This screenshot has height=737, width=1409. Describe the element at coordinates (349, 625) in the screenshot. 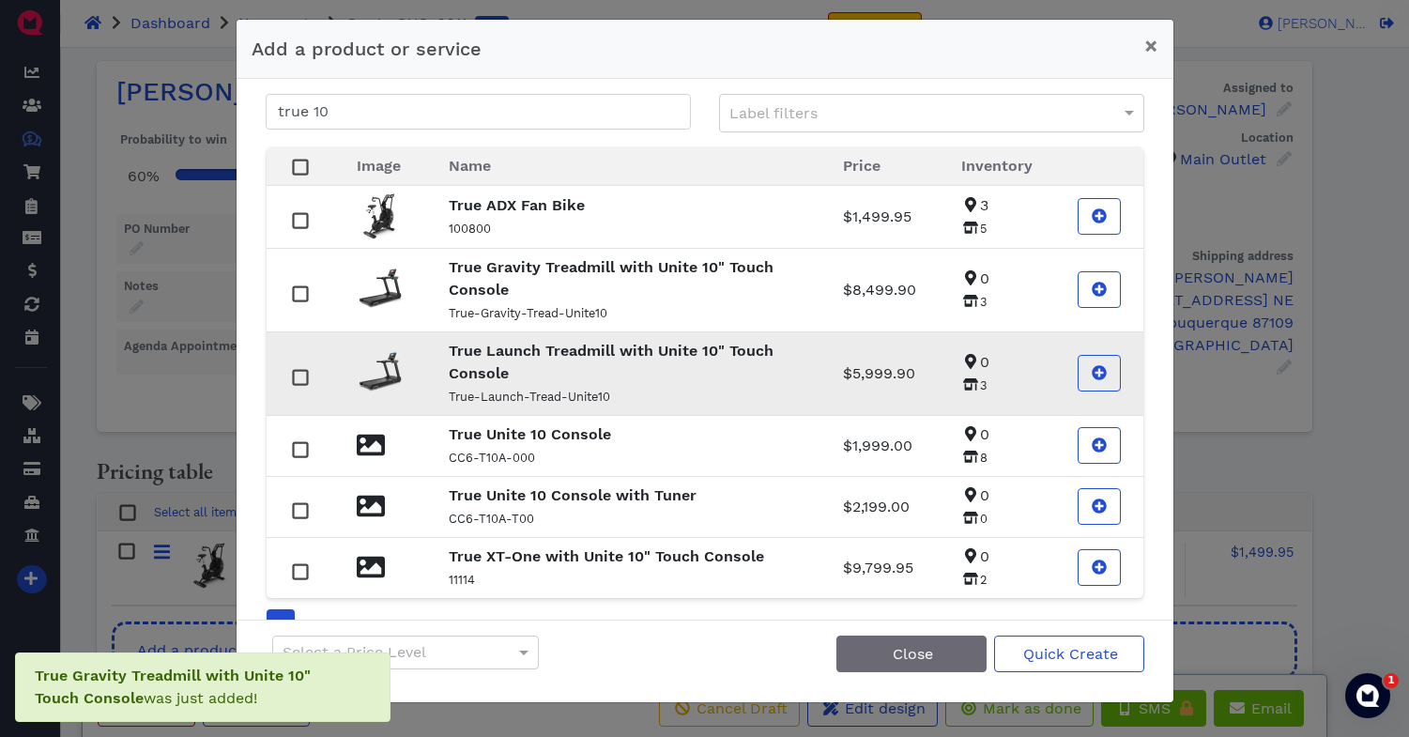

I see `span: 10 per page` at that location.